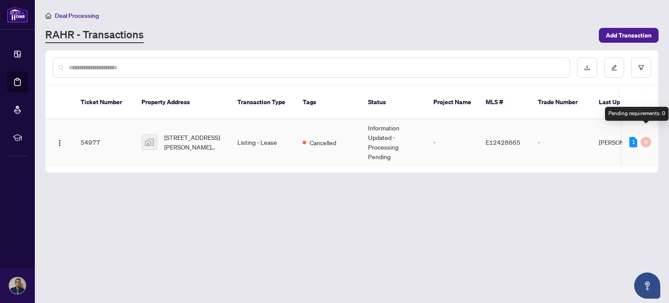  Describe the element at coordinates (629, 35) in the screenshot. I see `span: Add Transaction` at that location.